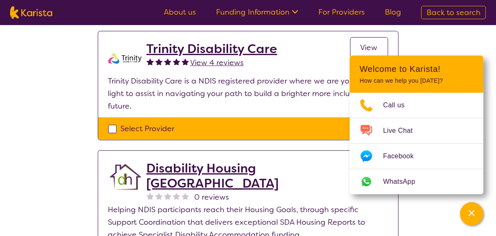  What do you see at coordinates (369, 48) in the screenshot?
I see `a: View` at bounding box center [369, 48].